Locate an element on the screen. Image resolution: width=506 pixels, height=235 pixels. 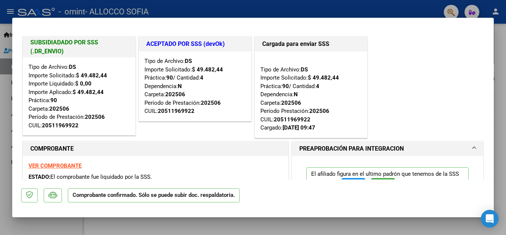
strong: COMPROBANTE is located at coordinates (52, 149).